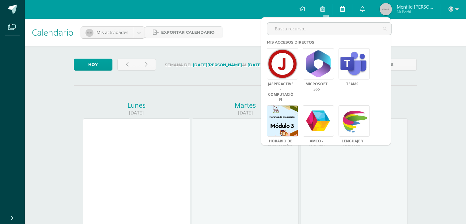  Describe the element at coordinates (415, 12) in the screenshot. I see `span: Mi Perfil` at that location.